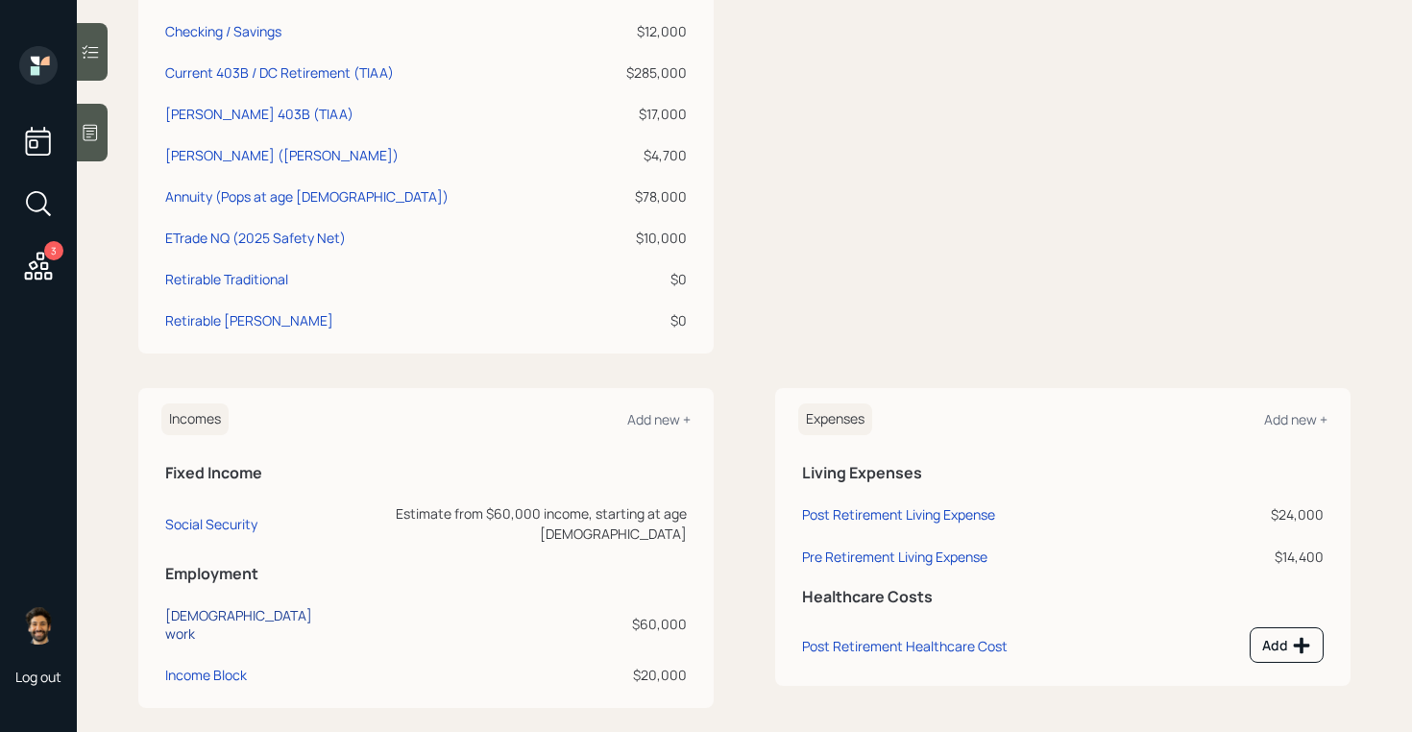 This screenshot has height=732, width=1412. What do you see at coordinates (38, 676) in the screenshot?
I see `div: Log out` at bounding box center [38, 676].